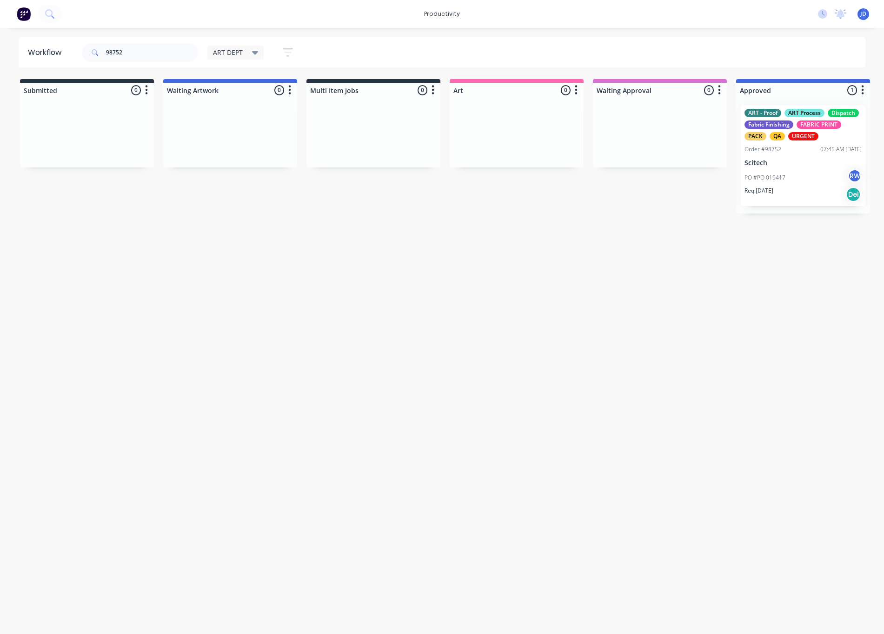 This screenshot has width=884, height=634. Describe the element at coordinates (763, 149) in the screenshot. I see `div: Order #98752` at that location.